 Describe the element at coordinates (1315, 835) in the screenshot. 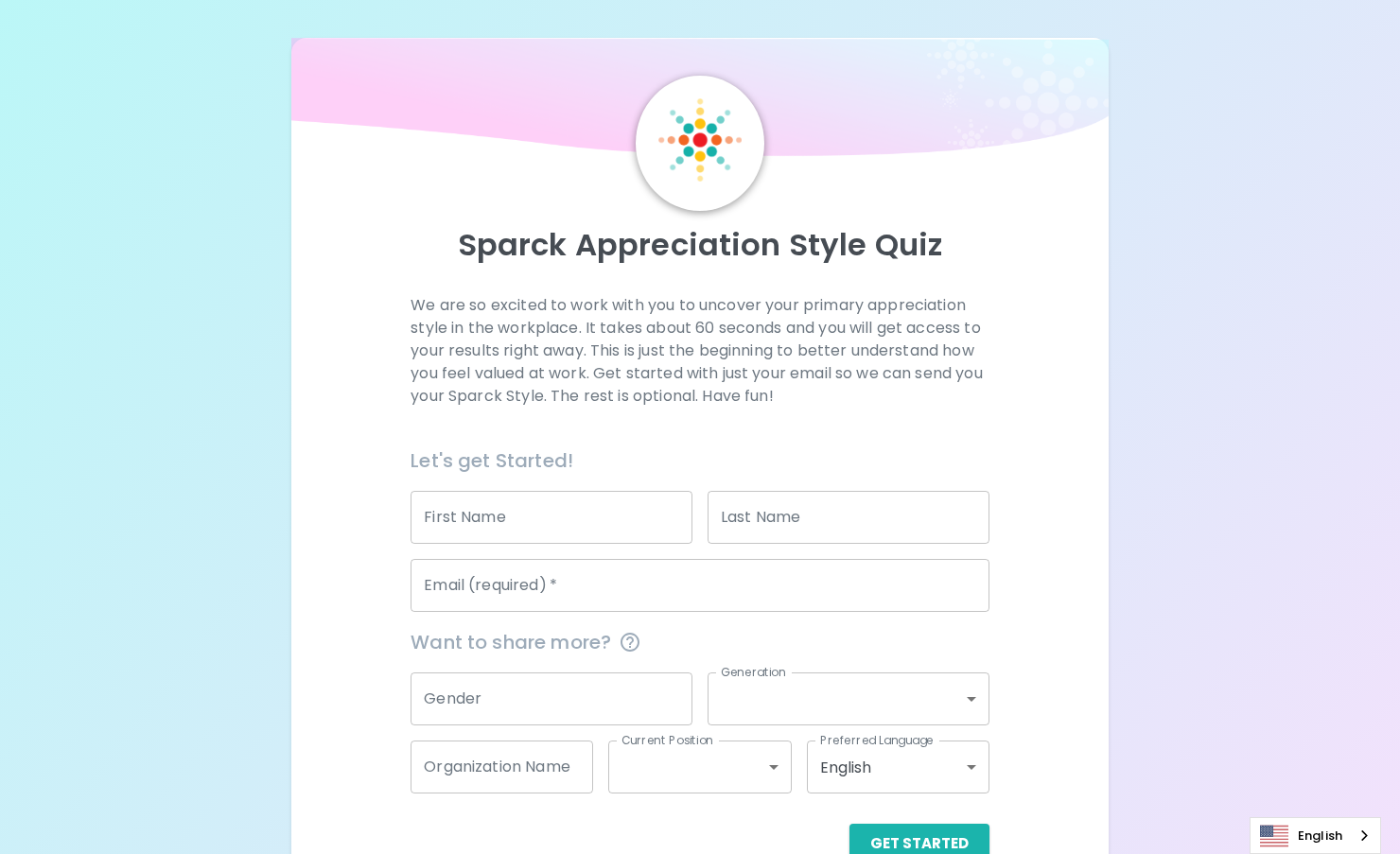

I see `a: English` at that location.